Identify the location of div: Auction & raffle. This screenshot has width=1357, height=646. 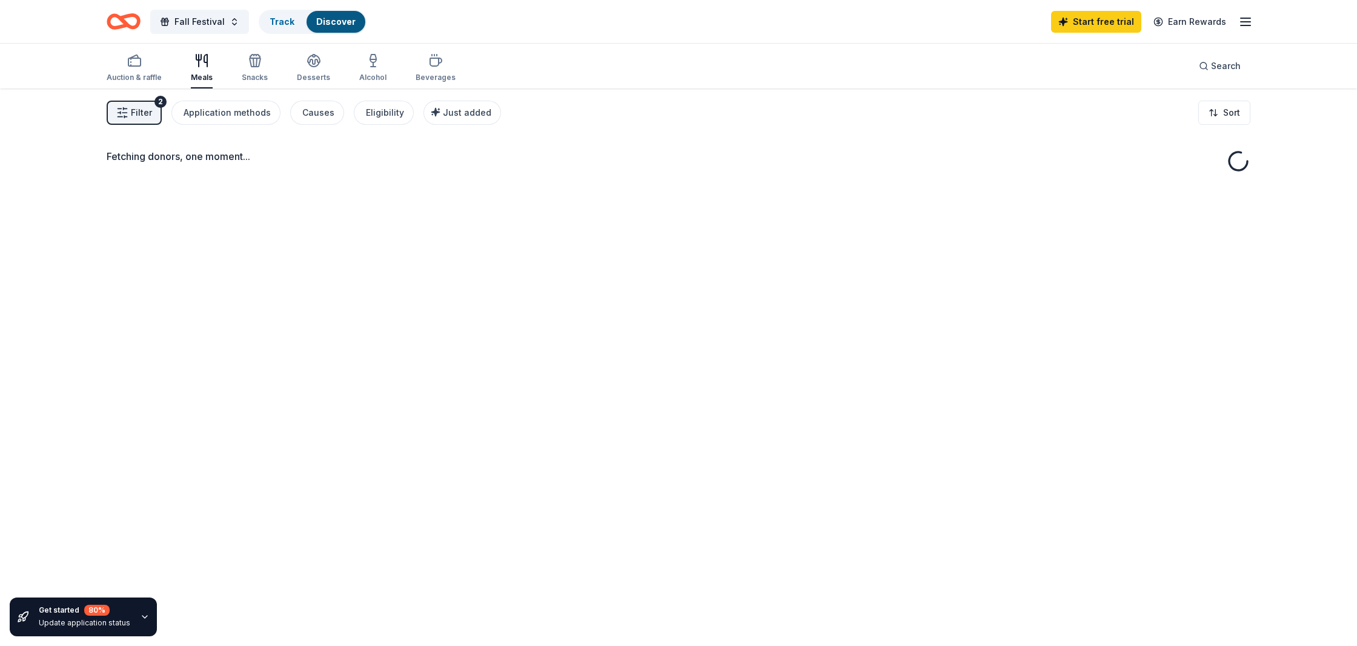
(134, 78).